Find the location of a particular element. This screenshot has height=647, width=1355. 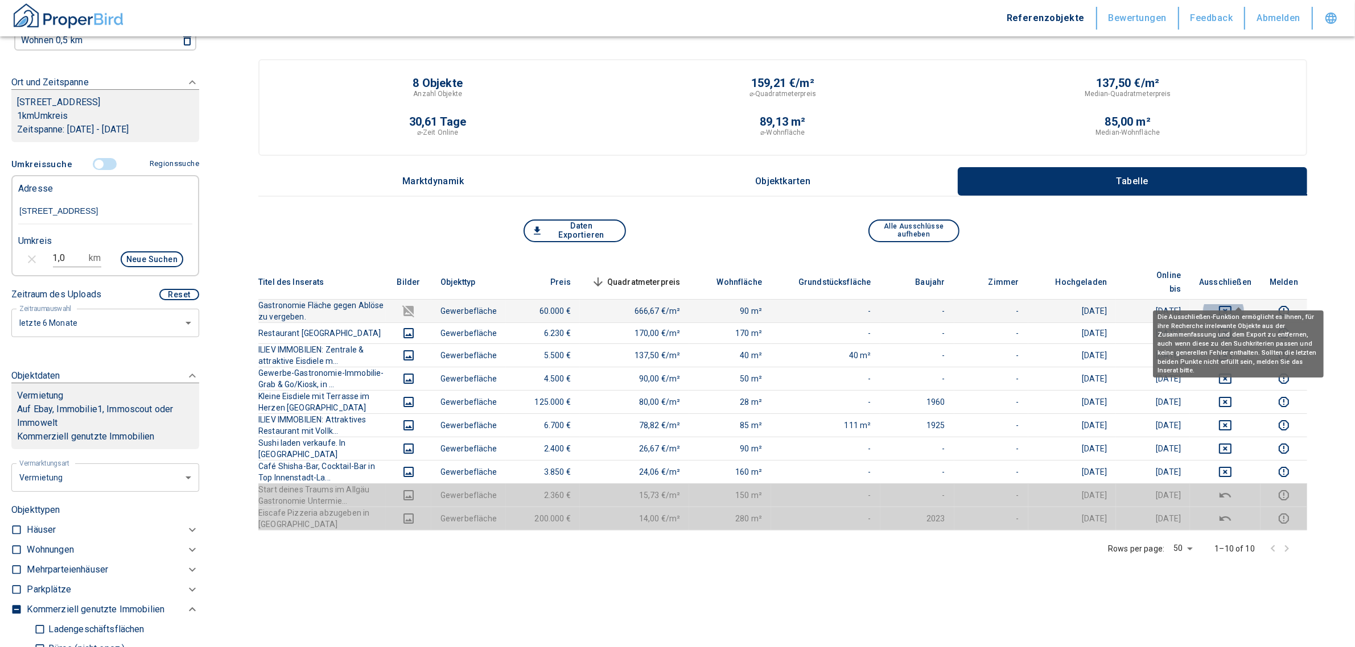

p: Parkplätze is located at coordinates (49, 590).